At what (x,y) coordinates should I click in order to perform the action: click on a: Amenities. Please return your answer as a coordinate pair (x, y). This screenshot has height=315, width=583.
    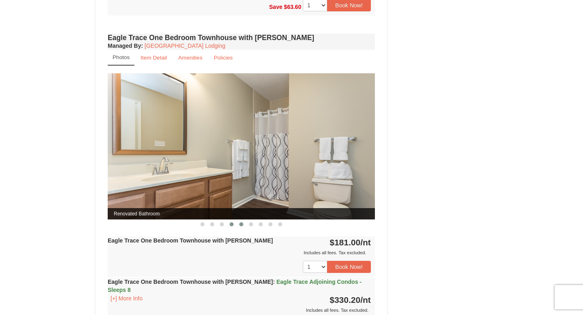
    Looking at the image, I should click on (190, 57).